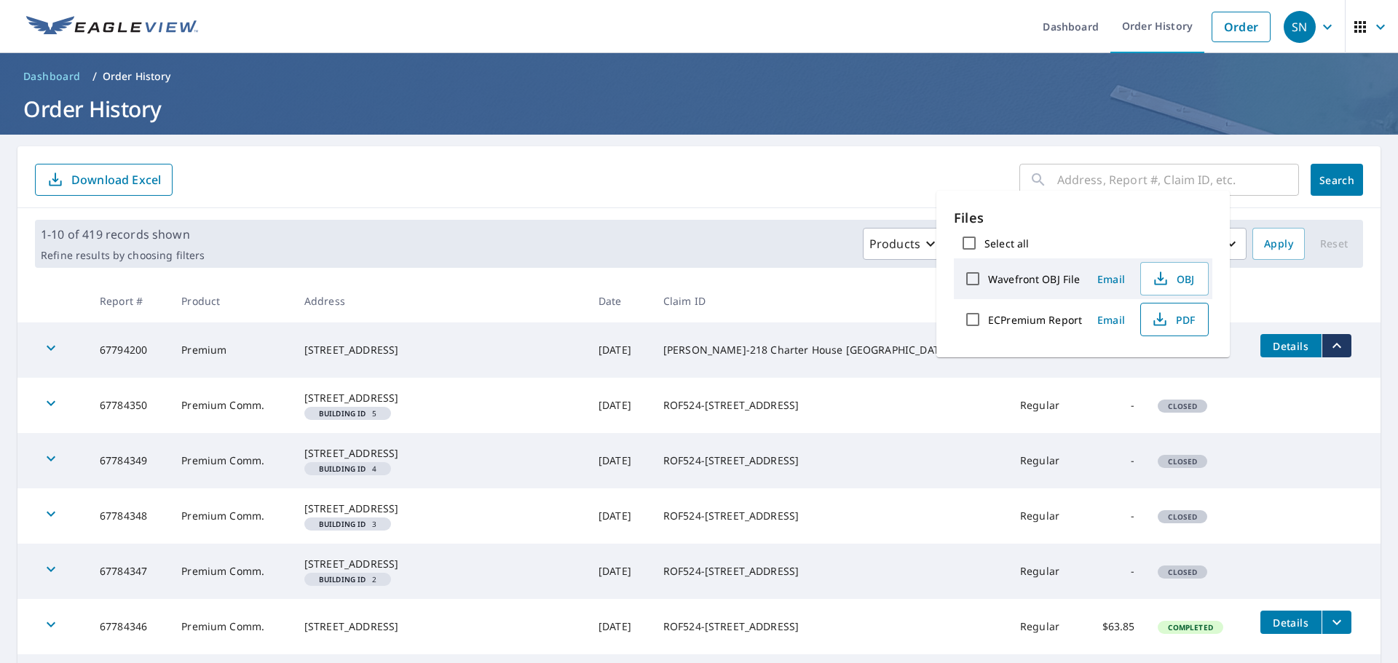 This screenshot has height=663, width=1398. What do you see at coordinates (103, 180) in the screenshot?
I see `button: Download Excel` at bounding box center [103, 180].